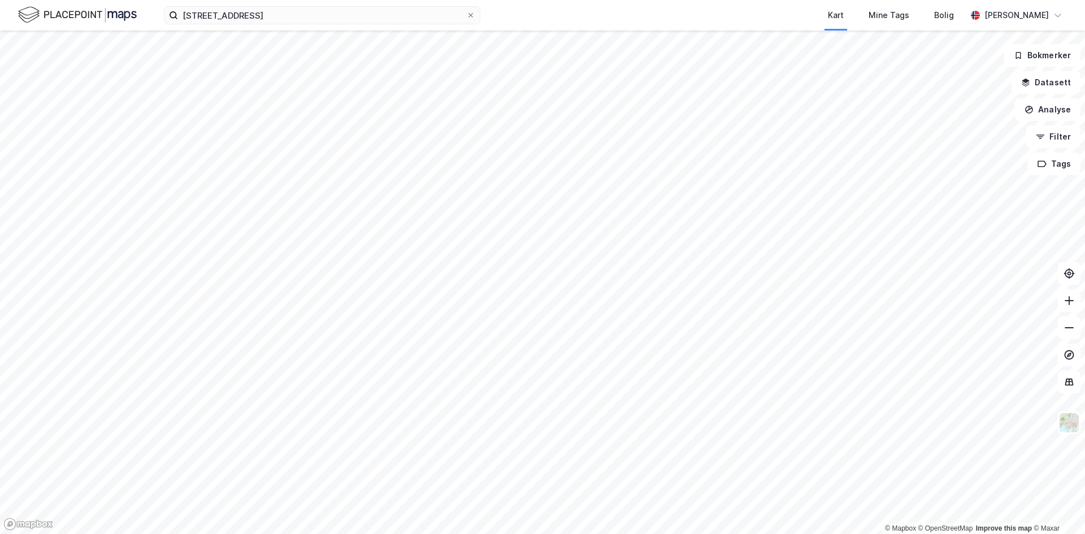 The image size is (1085, 534). What do you see at coordinates (1054, 164) in the screenshot?
I see `button: Tags` at bounding box center [1054, 164].